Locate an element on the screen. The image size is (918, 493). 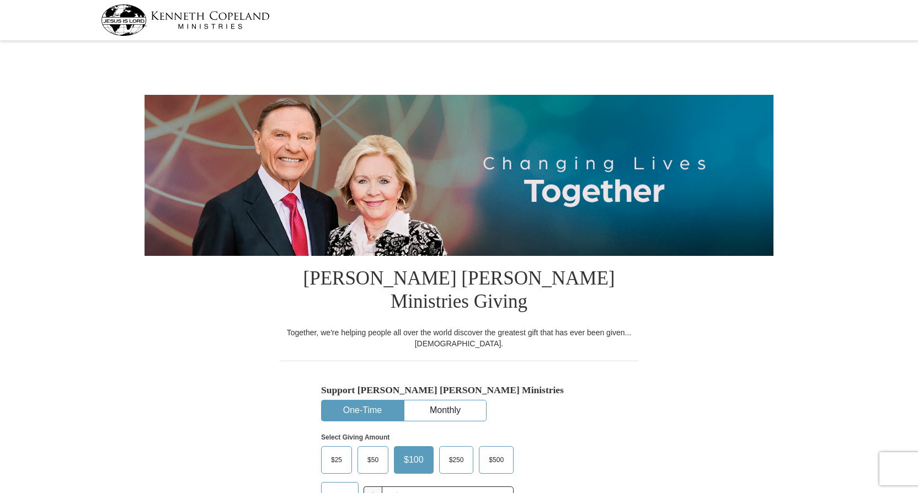
button: Monthly is located at coordinates (445, 411).